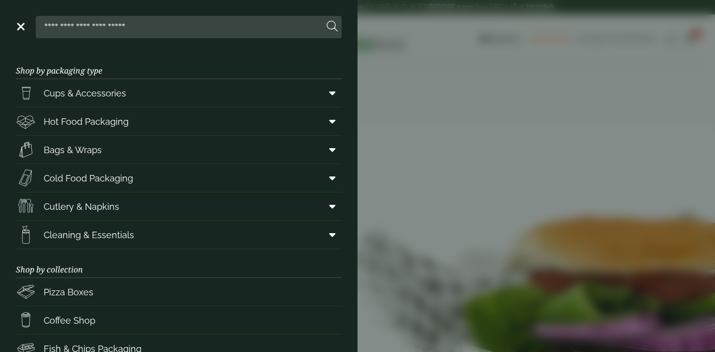  Describe the element at coordinates (81, 206) in the screenshot. I see `span: Cutlery & Napkins` at that location.